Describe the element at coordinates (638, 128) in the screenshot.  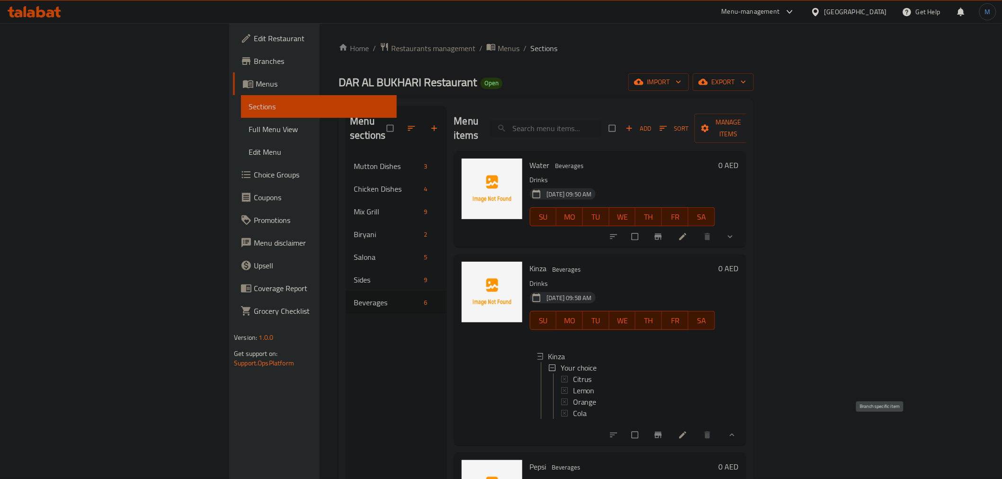
I see `button: Add` at that location.